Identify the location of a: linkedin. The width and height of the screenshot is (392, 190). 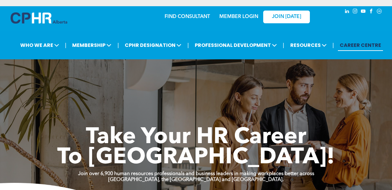
(347, 12).